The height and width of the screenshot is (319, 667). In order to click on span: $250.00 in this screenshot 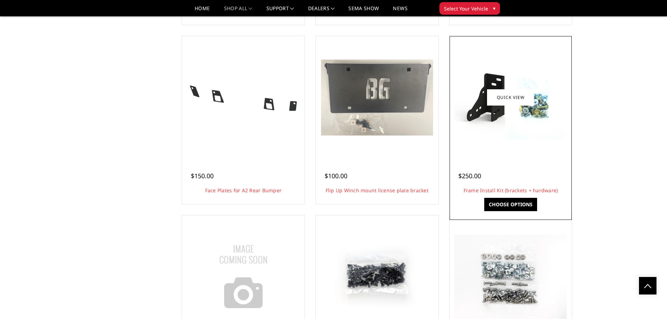, I will do `click(469, 176)`.